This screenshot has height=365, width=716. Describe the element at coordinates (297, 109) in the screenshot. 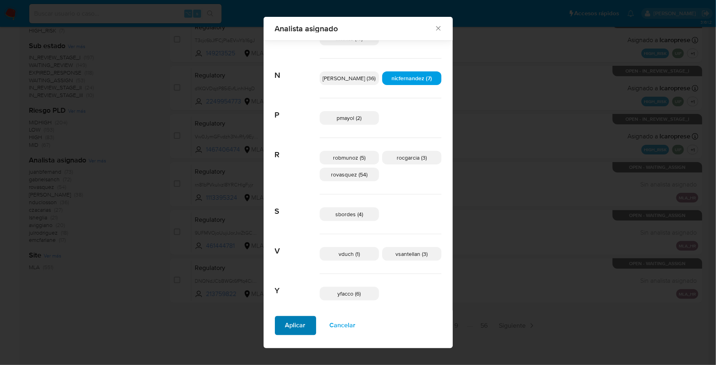

I see `span: P` at that location.